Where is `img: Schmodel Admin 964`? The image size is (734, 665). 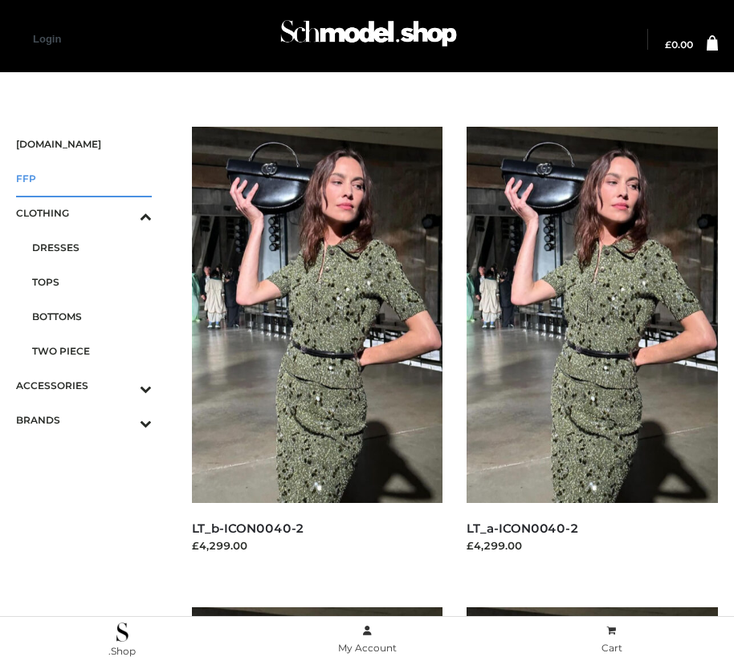 img: Schmodel Admin 964 is located at coordinates (368, 37).